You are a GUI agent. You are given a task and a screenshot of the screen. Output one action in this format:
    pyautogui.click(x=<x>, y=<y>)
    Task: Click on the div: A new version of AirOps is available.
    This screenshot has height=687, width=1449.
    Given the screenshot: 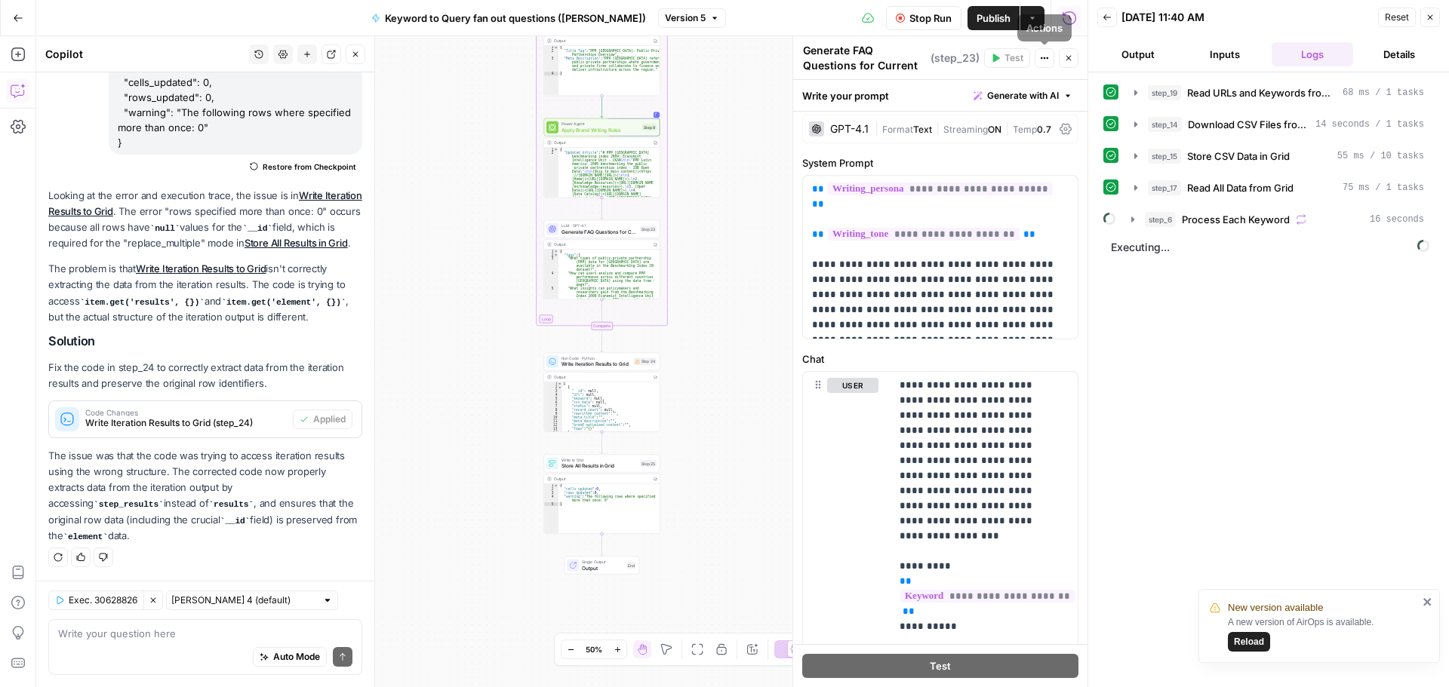 What is the action you would take?
    pyautogui.click(x=1323, y=634)
    